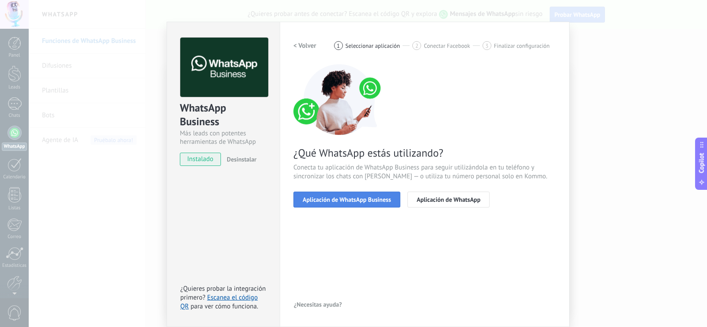 The height and width of the screenshot is (327, 707). I want to click on a: Escanea el código QR, so click(219, 302).